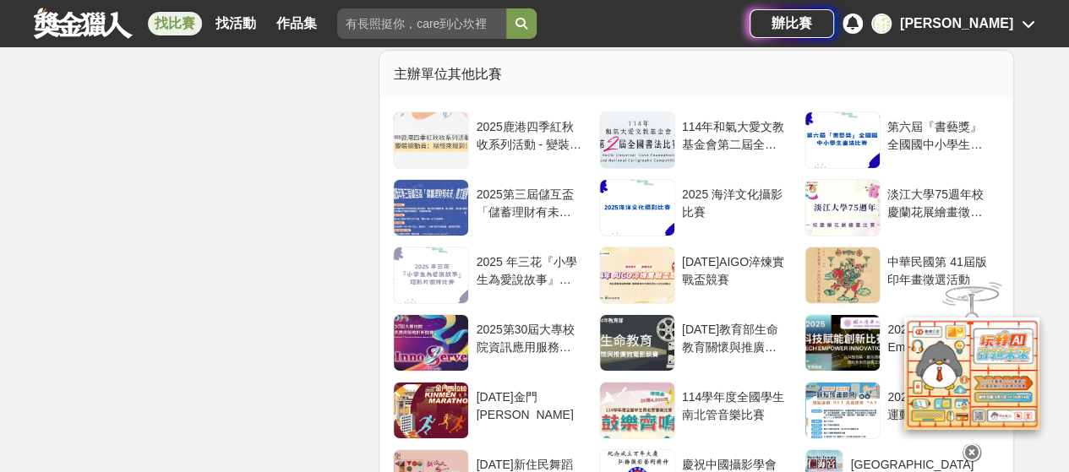 This screenshot has width=1069, height=472. What do you see at coordinates (528, 270) in the screenshot?
I see `div: 2025 年三花『小學生為愛說故事』短影片徵件比賽` at bounding box center [528, 270].